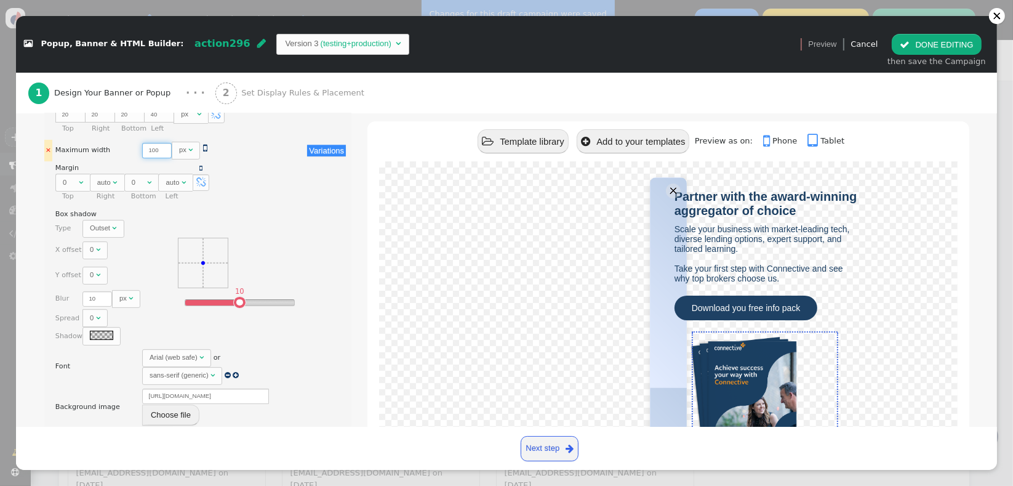 The height and width of the screenshot is (486, 1013). I want to click on div: sans-serif (generic), so click(179, 375).